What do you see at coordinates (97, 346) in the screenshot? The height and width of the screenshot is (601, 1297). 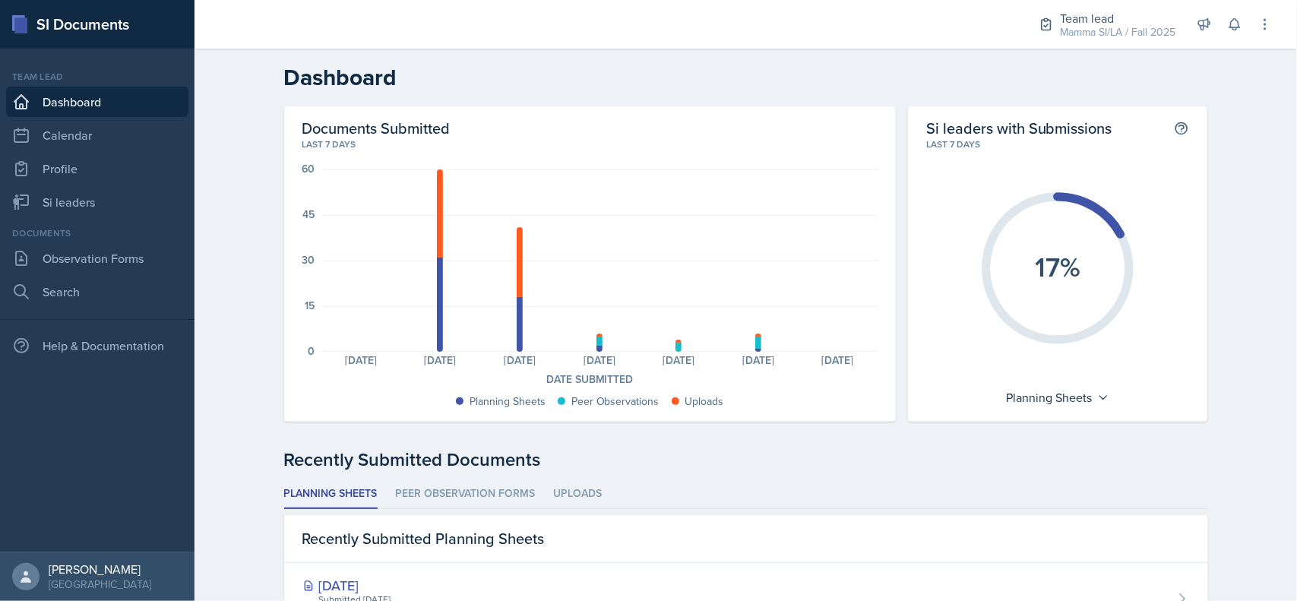 I see `div: Help & Documentation` at bounding box center [97, 346].